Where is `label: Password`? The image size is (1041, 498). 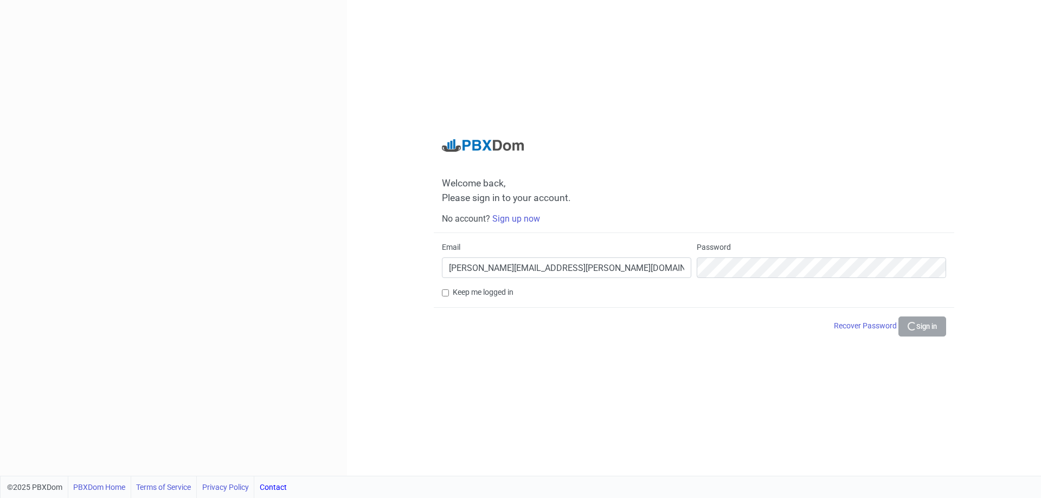
label: Password is located at coordinates (714, 247).